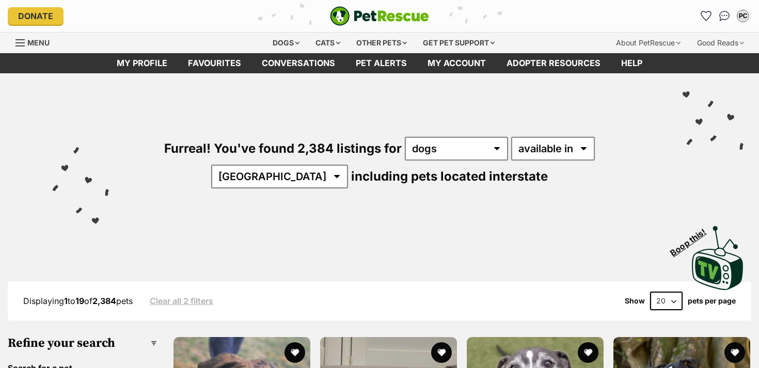 Image resolution: width=759 pixels, height=368 pixels. Describe the element at coordinates (36, 42) in the screenshot. I see `a: Menu` at that location.